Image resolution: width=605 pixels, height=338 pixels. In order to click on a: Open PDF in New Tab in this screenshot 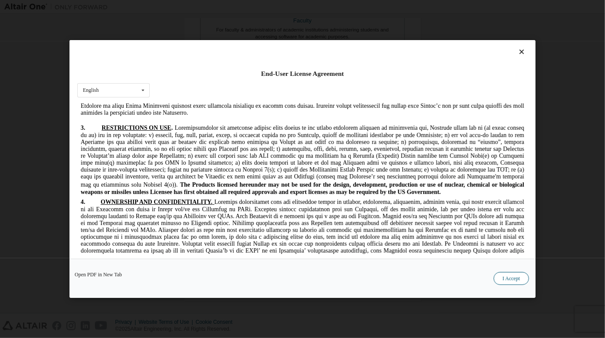, I will do `click(98, 275)`.